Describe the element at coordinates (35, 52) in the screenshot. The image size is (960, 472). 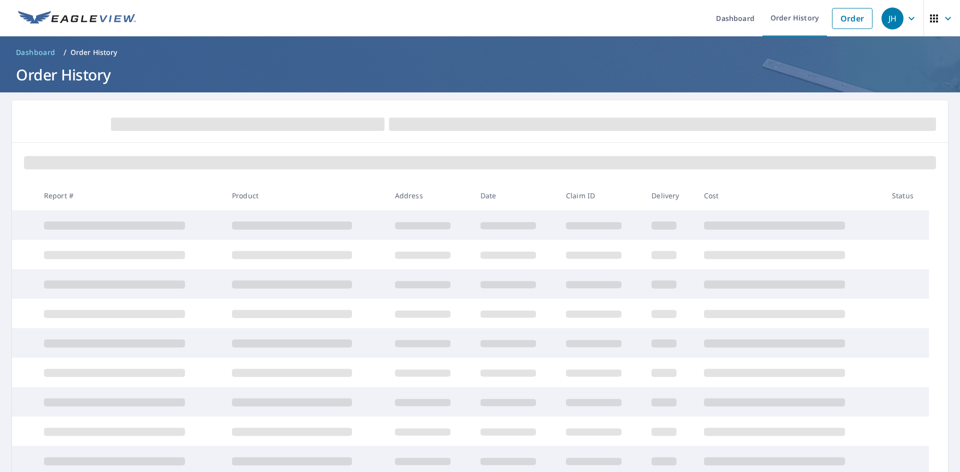
I see `a: Dashboard` at that location.